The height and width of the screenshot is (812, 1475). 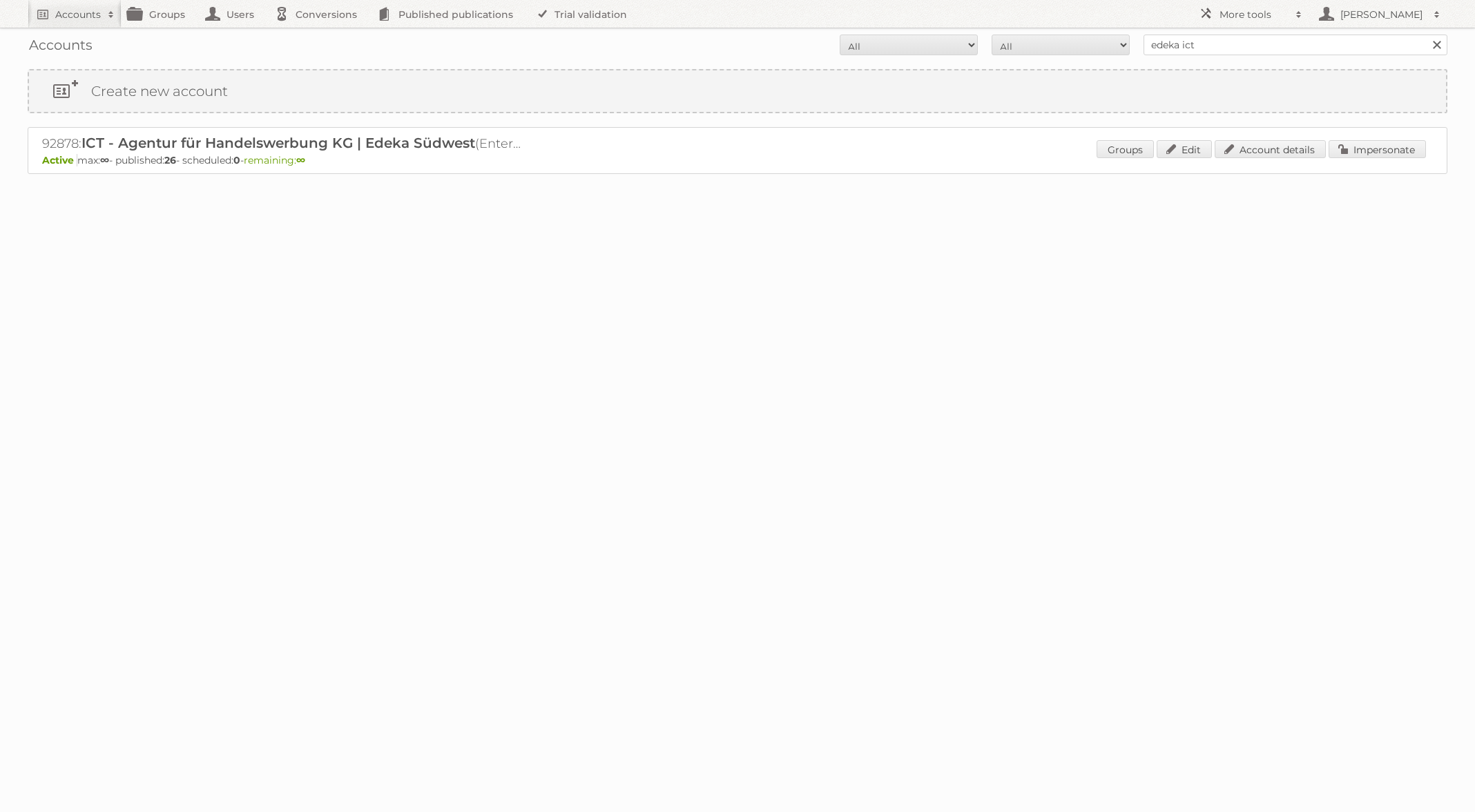 I want to click on h2: More tools, so click(x=1254, y=15).